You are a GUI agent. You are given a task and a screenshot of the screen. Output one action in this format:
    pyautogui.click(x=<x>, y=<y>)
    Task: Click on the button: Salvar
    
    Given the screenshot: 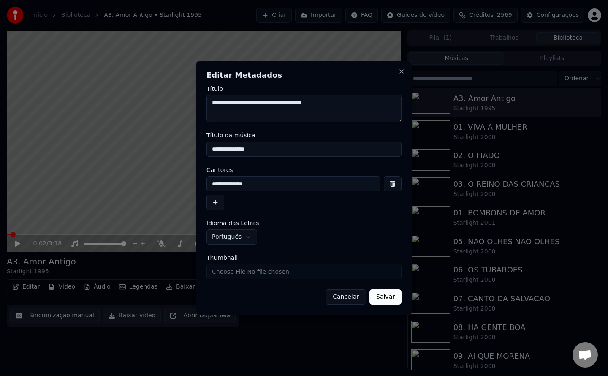 What is the action you would take?
    pyautogui.click(x=386, y=297)
    